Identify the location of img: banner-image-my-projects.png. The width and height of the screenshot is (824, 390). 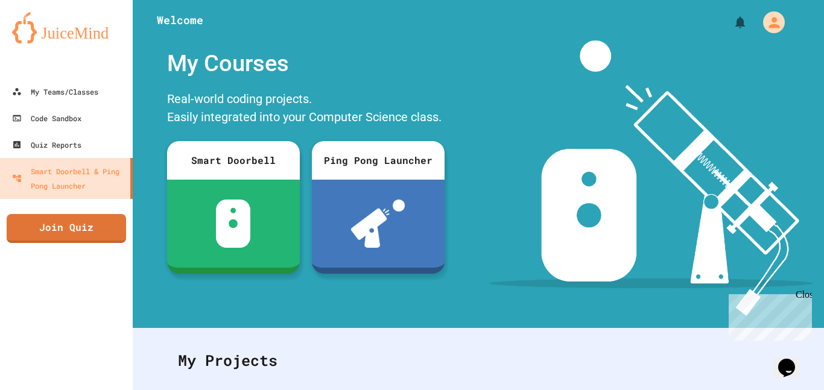
(651, 178).